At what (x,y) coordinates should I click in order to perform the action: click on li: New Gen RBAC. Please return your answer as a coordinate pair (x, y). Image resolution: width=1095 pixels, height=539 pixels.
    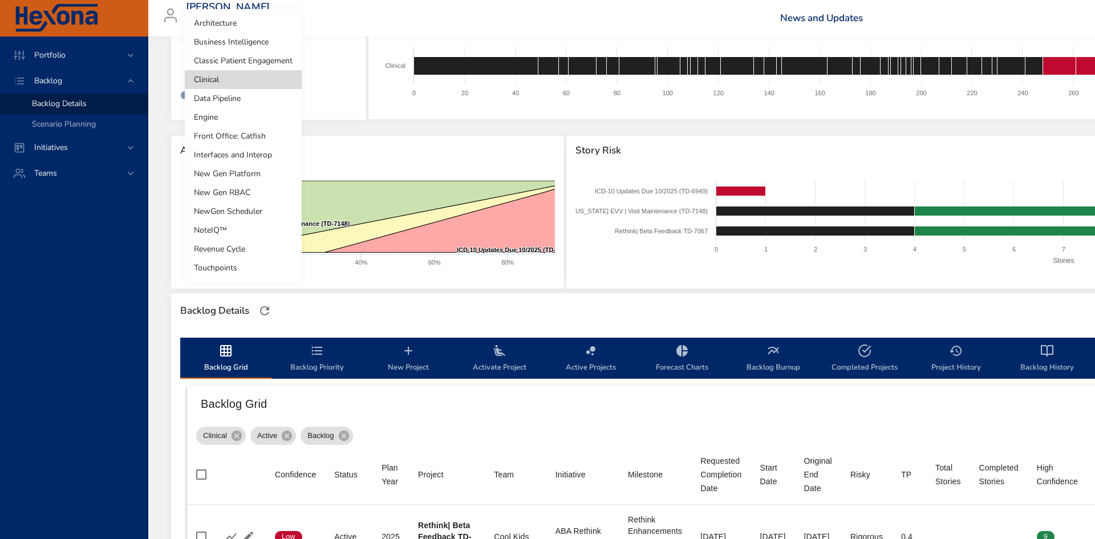
    Looking at the image, I should click on (243, 192).